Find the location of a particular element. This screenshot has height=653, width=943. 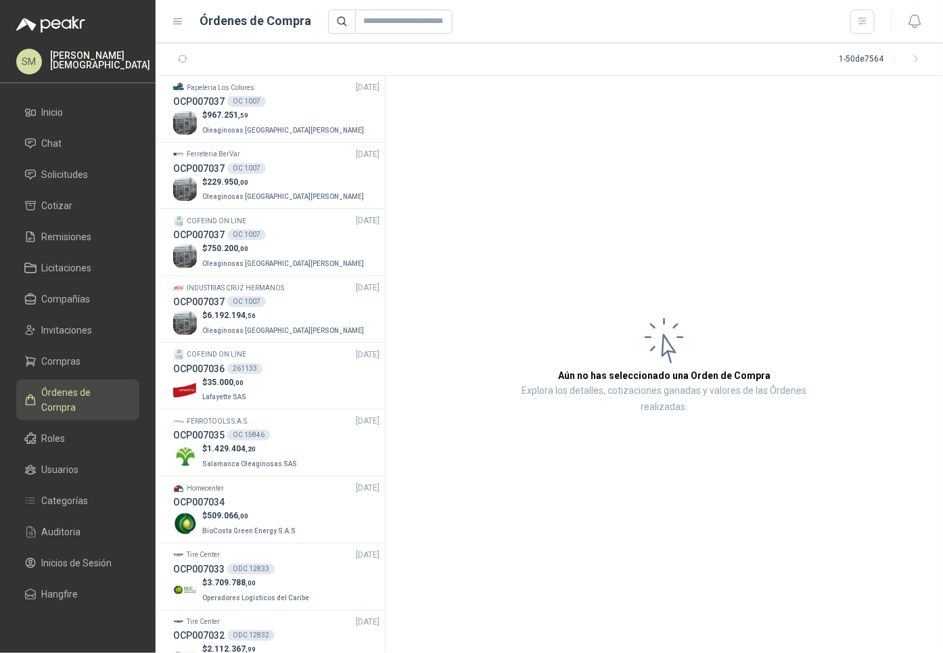

span: ,20 is located at coordinates (250, 448).